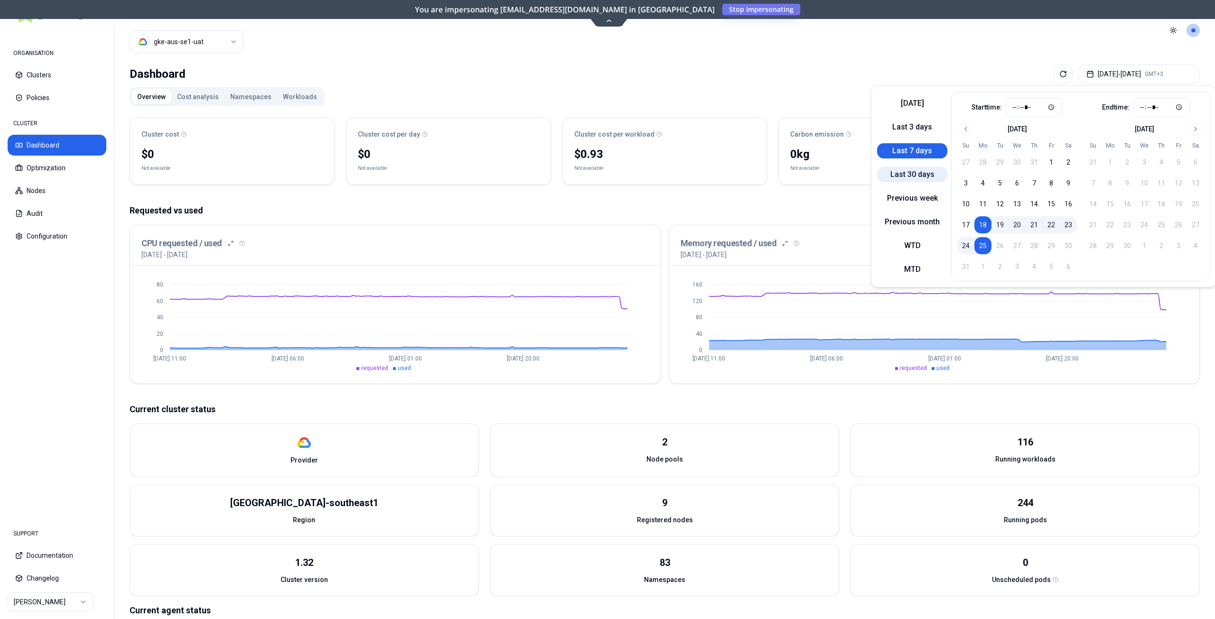 The height and width of the screenshot is (619, 1215). I want to click on button: 14, so click(1034, 204).